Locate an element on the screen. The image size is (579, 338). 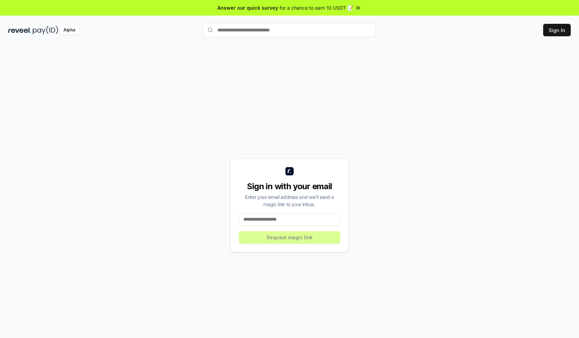
img: pay_id is located at coordinates (46, 30).